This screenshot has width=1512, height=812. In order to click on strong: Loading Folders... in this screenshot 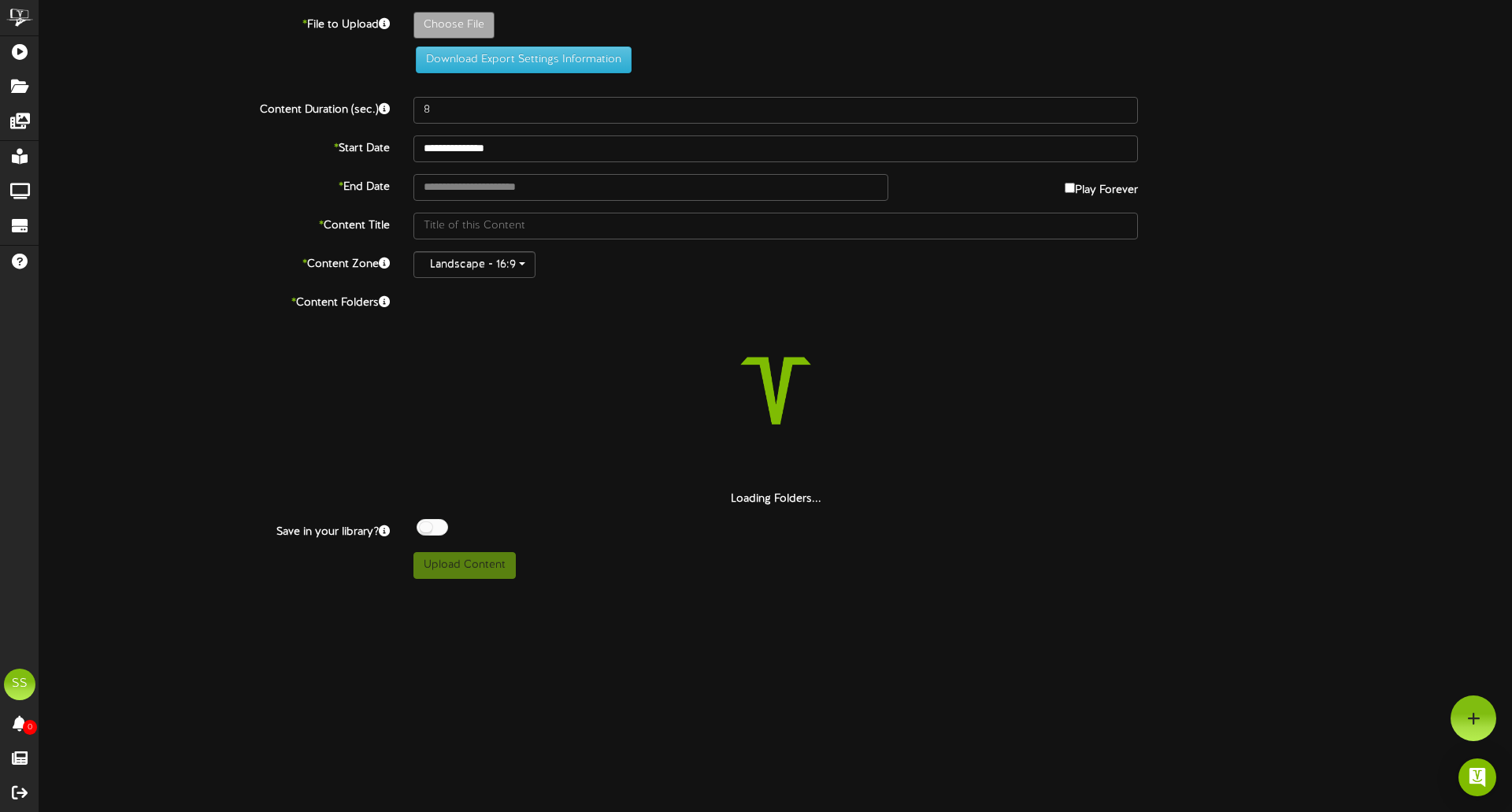, I will do `click(775, 499)`.